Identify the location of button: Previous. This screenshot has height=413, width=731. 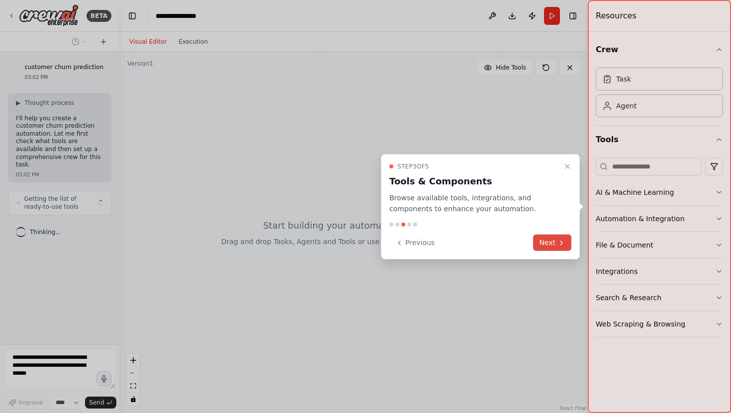
(415, 243).